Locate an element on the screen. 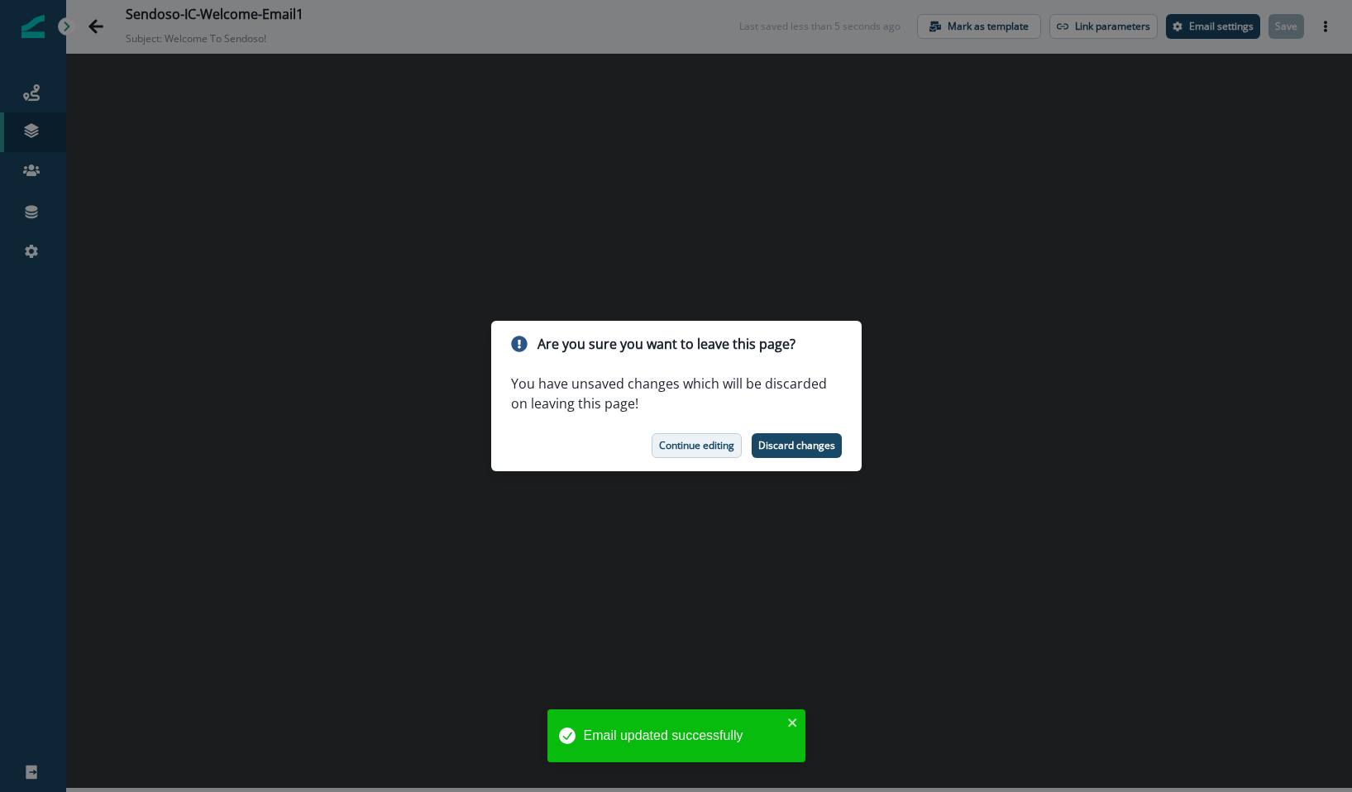 The image size is (1352, 792). p: Discard changes is located at coordinates (796, 446).